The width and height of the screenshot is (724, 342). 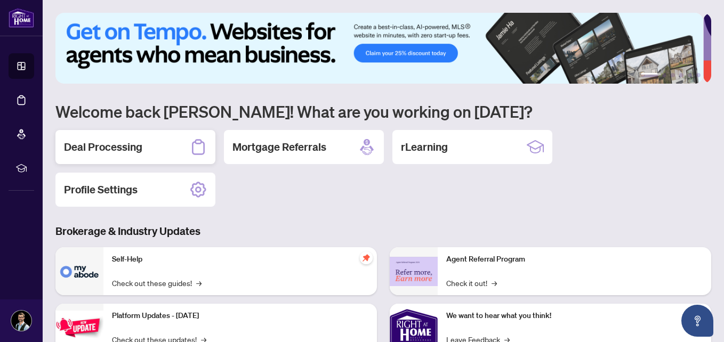 What do you see at coordinates (664, 75) in the screenshot?
I see `button: 2` at bounding box center [664, 75].